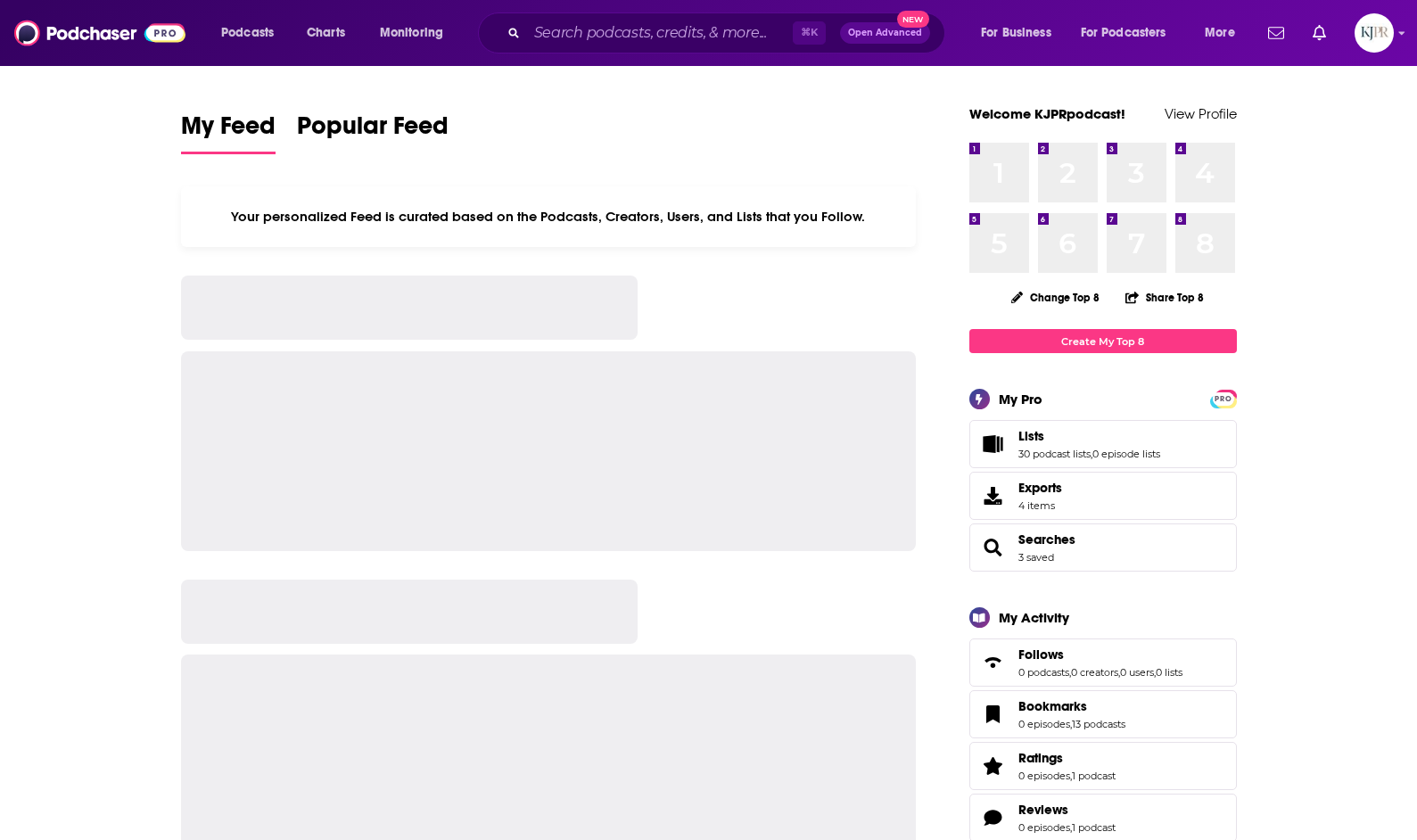 This screenshot has height=840, width=1417. What do you see at coordinates (1374, 33) in the screenshot?
I see `span: Logged in as KJPRpodcast` at bounding box center [1374, 33].